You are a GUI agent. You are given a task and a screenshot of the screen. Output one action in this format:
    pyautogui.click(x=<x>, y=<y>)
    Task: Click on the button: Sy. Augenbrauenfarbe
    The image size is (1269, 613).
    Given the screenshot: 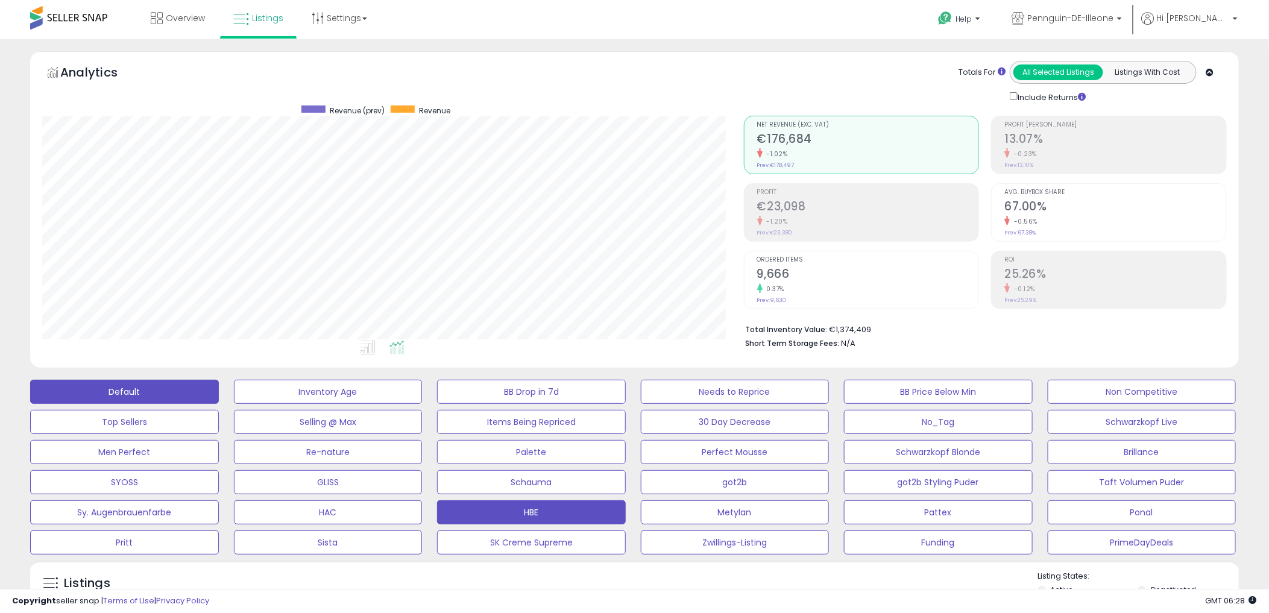 What is the action you would take?
    pyautogui.click(x=124, y=512)
    